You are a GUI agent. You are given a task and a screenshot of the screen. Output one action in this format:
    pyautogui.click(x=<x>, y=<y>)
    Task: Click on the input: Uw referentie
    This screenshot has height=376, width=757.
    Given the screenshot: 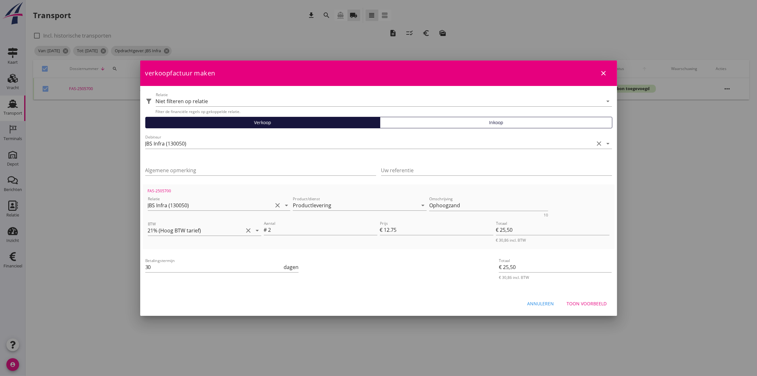 What is the action you would take?
    pyautogui.click(x=497, y=170)
    